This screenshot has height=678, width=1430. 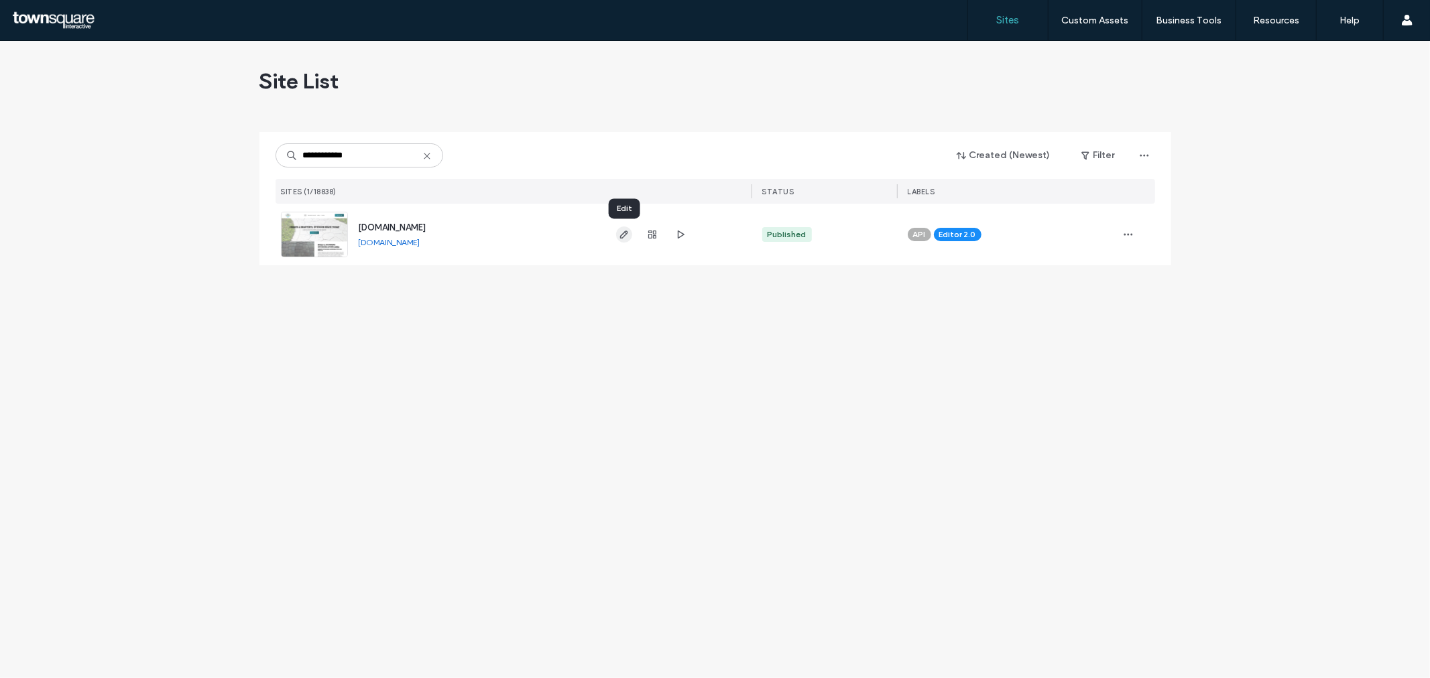 I want to click on span: Editor 2.0, so click(x=957, y=235).